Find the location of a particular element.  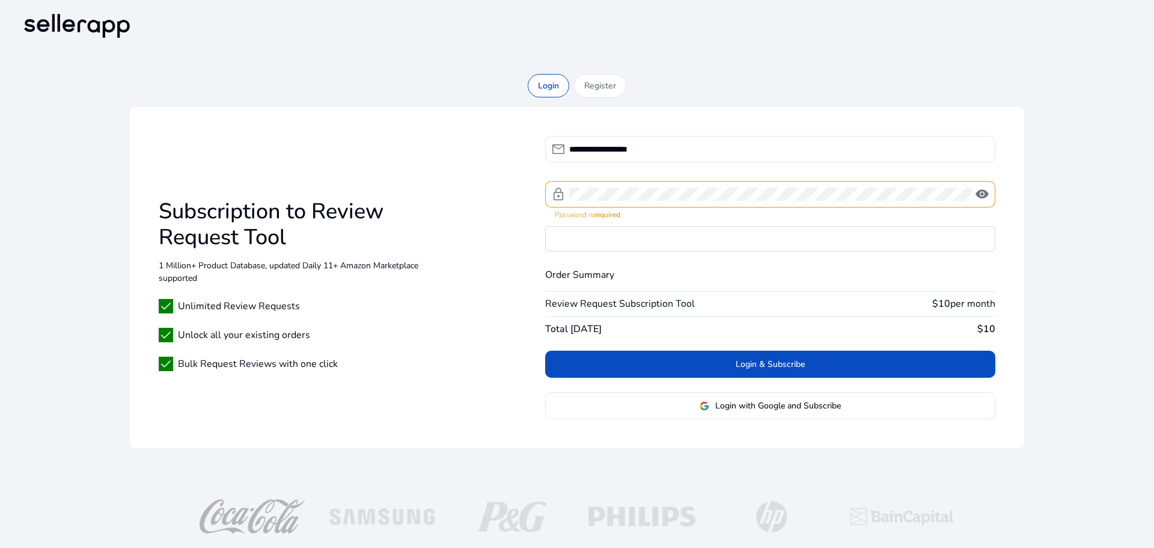

p: Register is located at coordinates (600, 85).